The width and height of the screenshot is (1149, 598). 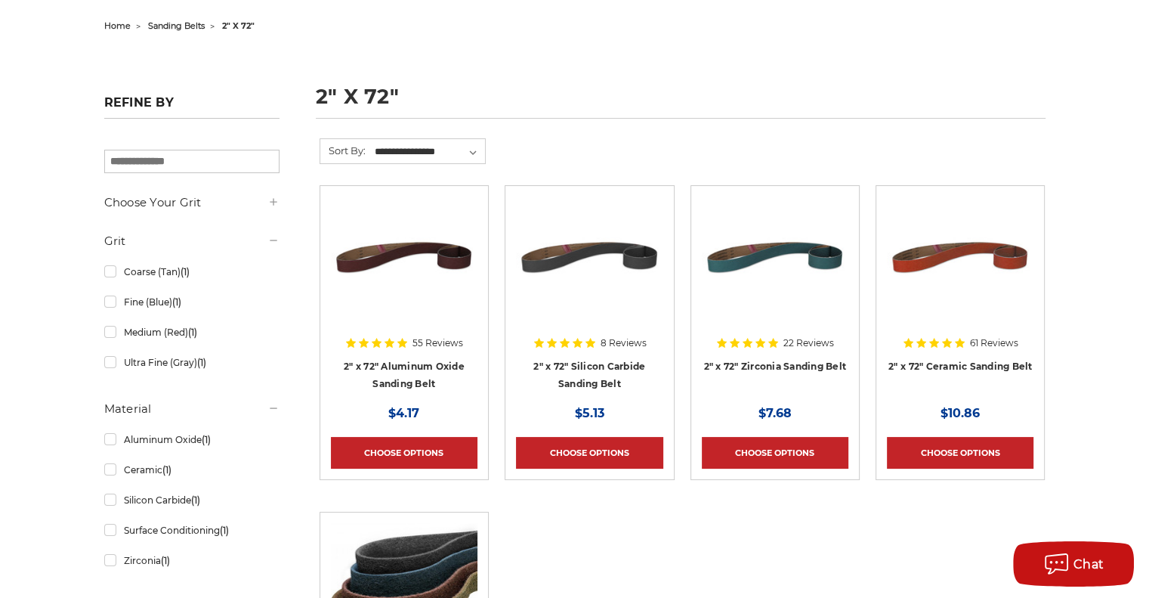 I want to click on select: Sort By:, so click(x=428, y=152).